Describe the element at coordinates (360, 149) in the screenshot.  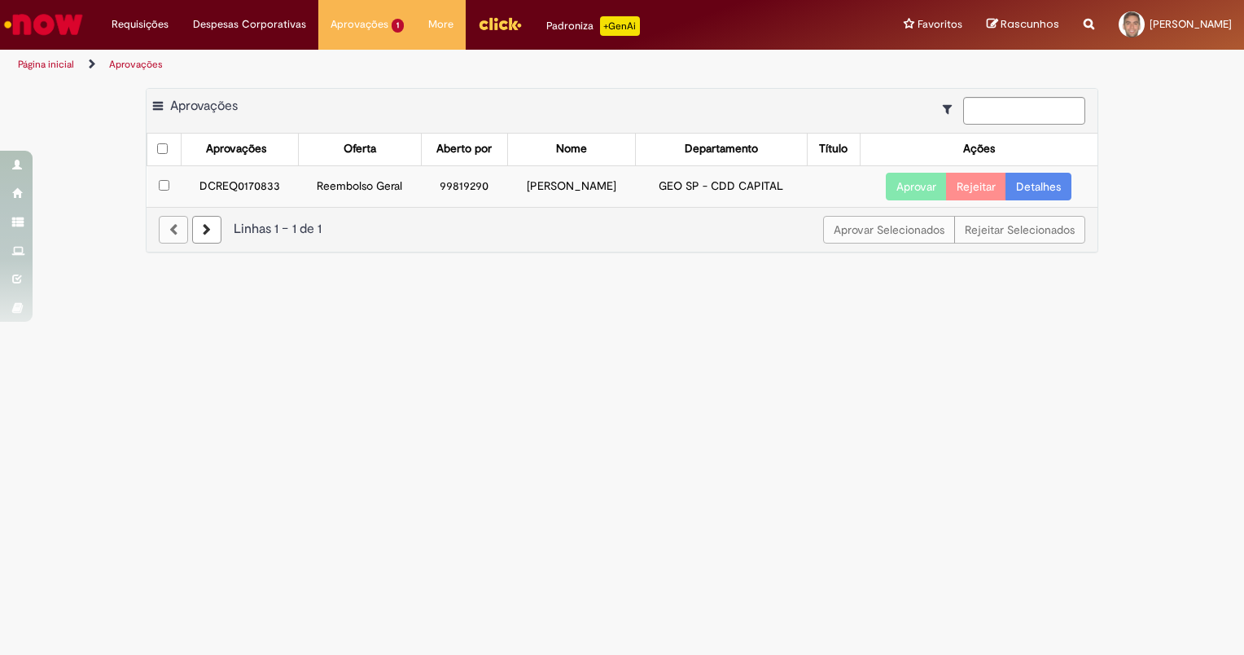
I see `div: Oferta` at that location.